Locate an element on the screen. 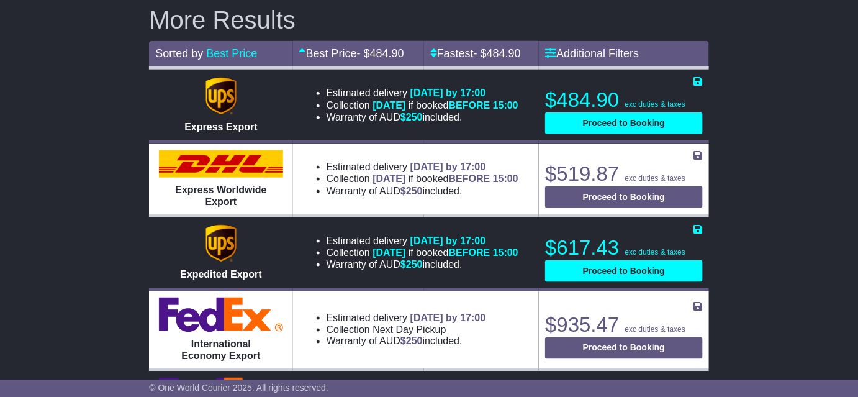 The width and height of the screenshot is (858, 397). span: Sorted by is located at coordinates (179, 53).